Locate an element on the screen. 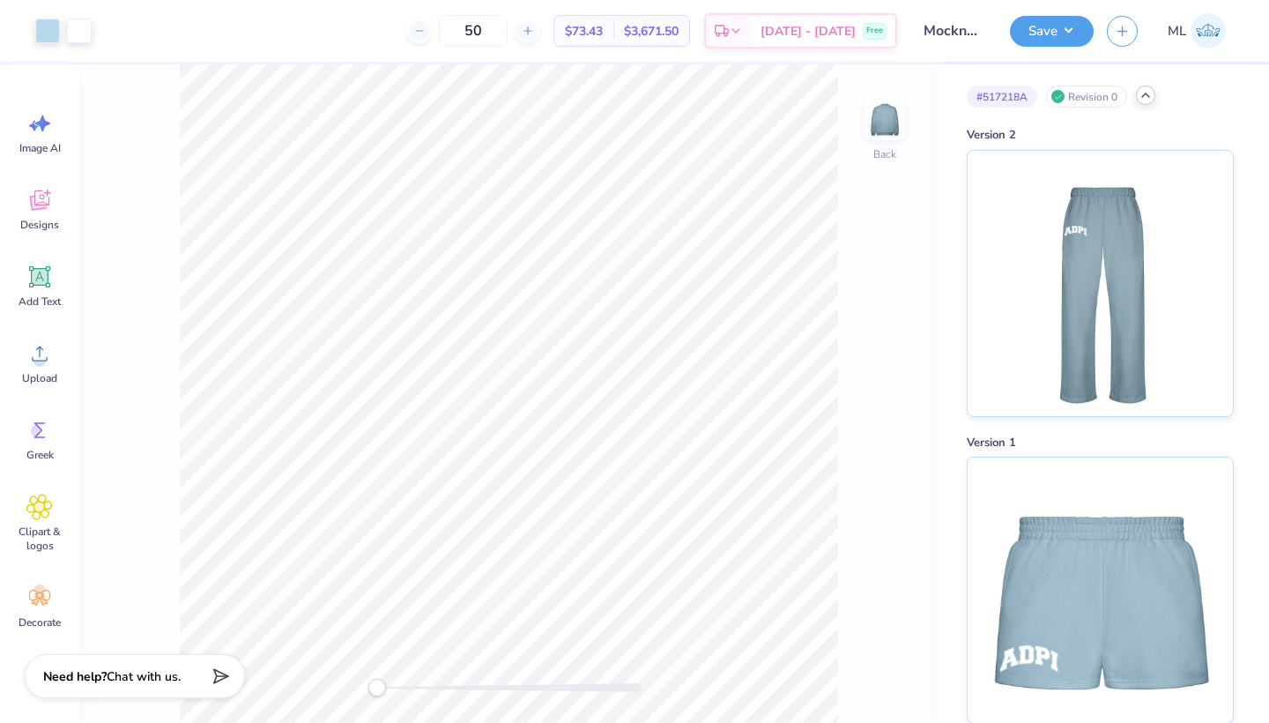 Image resolution: width=1269 pixels, height=723 pixels. input: Untitled Design is located at coordinates (954, 31).